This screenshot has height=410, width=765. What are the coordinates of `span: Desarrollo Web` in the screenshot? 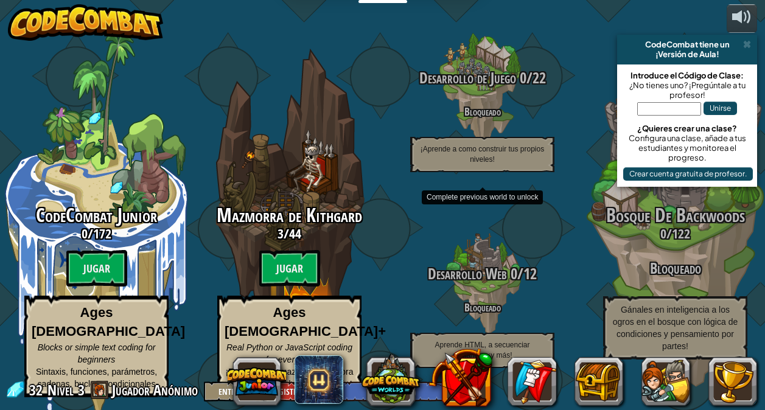 It's located at (467, 274).